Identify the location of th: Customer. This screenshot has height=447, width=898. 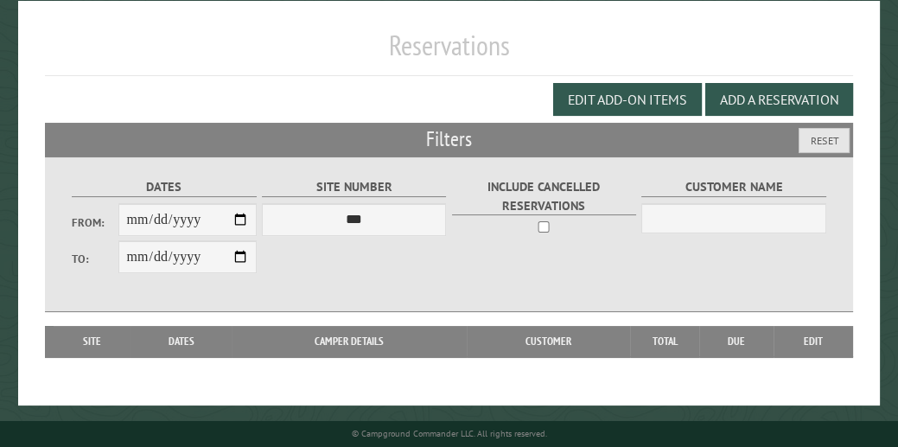
(548, 341).